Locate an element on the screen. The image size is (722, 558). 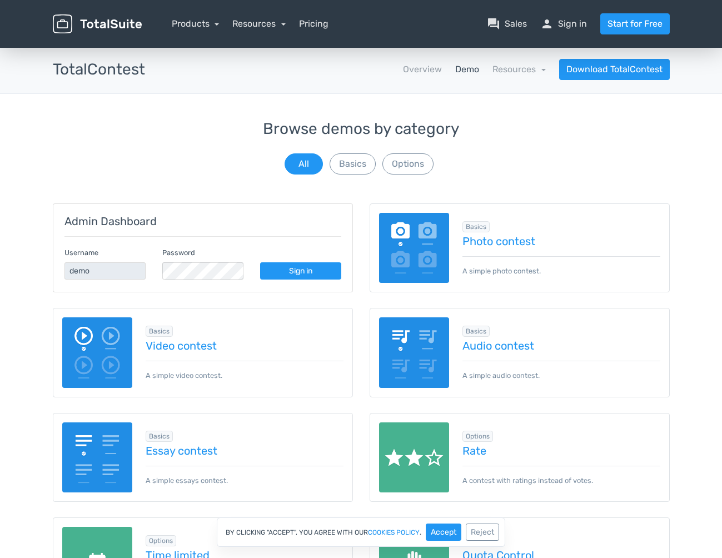
a: personSign in is located at coordinates (564, 24).